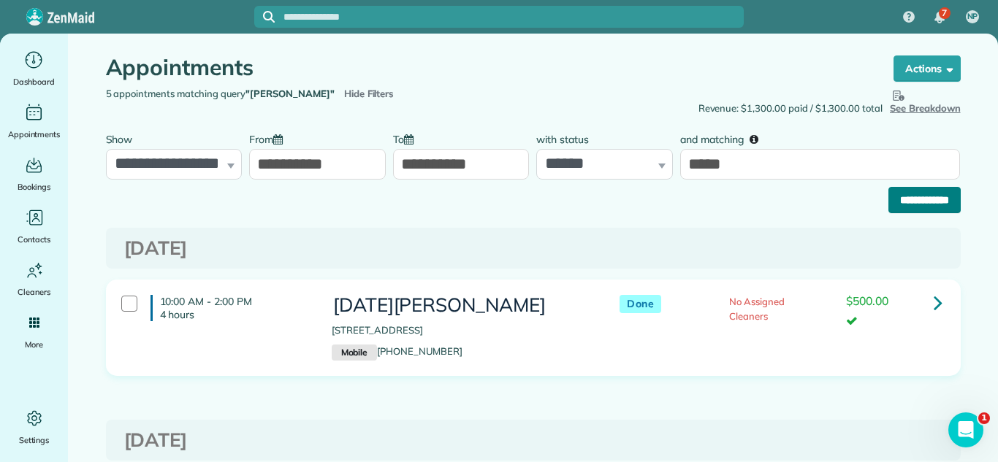  Describe the element at coordinates (34, 427) in the screenshot. I see `a: Settings` at that location.